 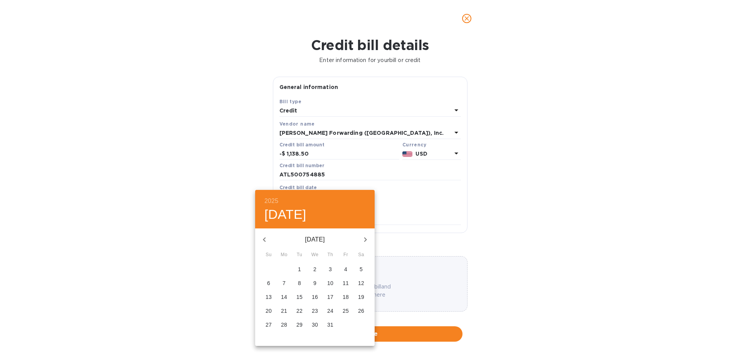 What do you see at coordinates (330, 255) in the screenshot?
I see `span: Th` at bounding box center [330, 255].